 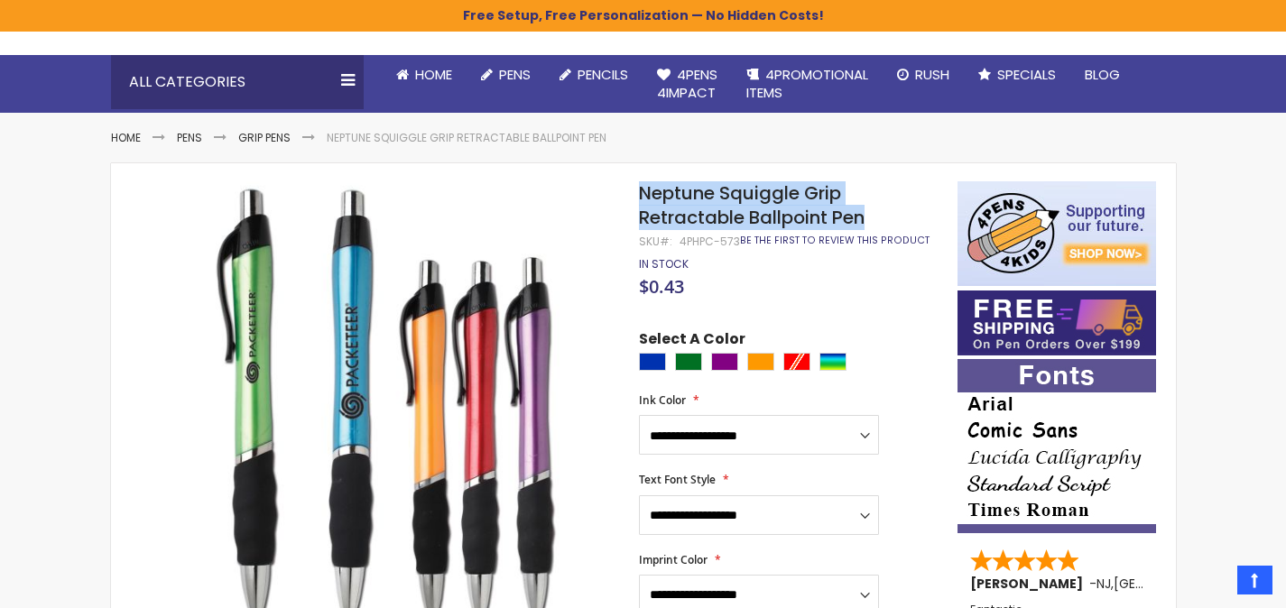 I want to click on span: NJ, so click(x=1104, y=584).